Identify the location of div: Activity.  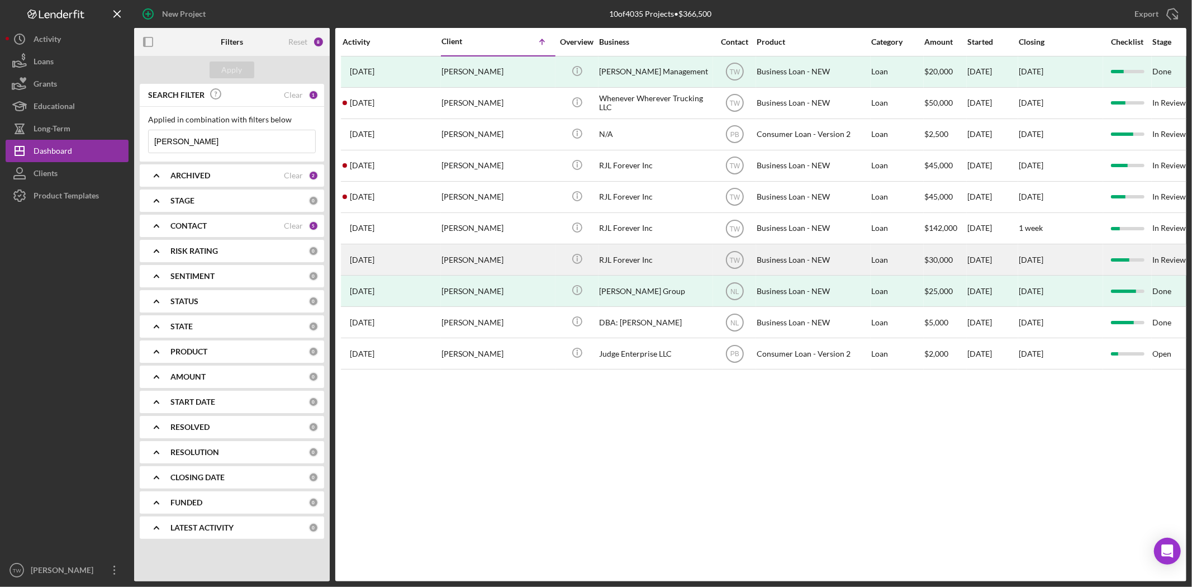
(391, 42).